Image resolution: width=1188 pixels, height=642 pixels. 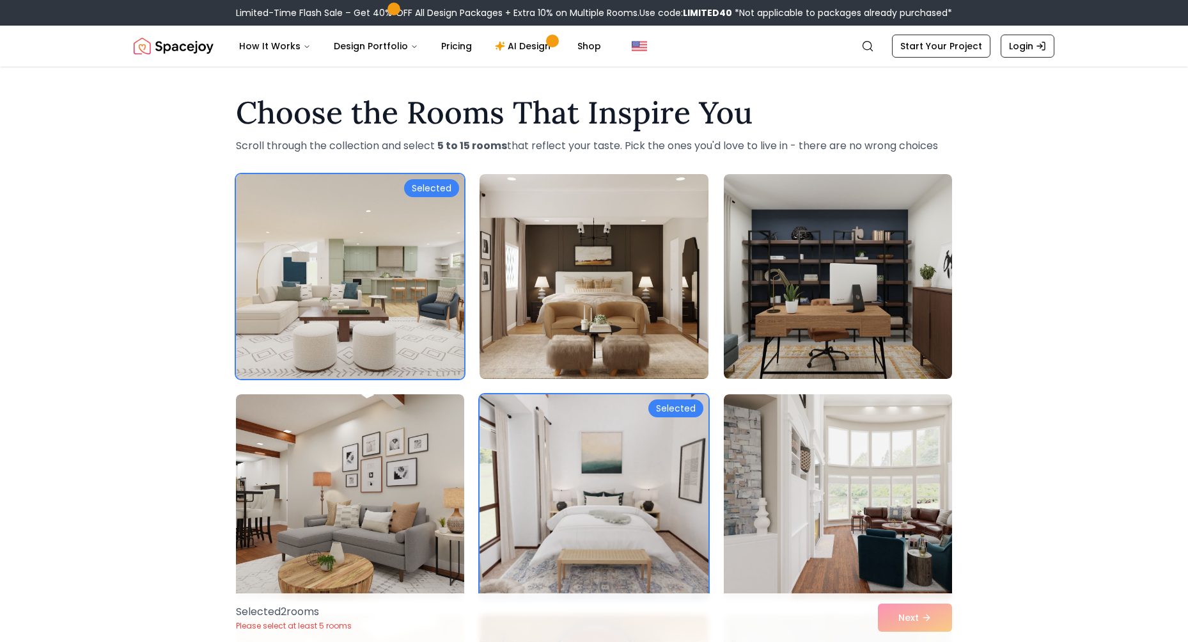 What do you see at coordinates (594, 13) in the screenshot?
I see `div: Limited-Time Flash Sale – Get 40% OFF All Design Packages + Extra 10% on Multiple Rooms.` at bounding box center [594, 13].